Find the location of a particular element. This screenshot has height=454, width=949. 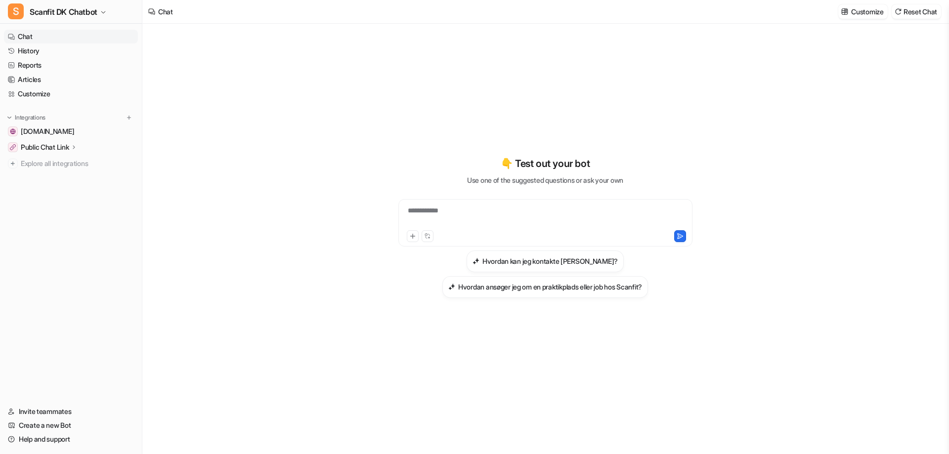

a: Invite teammates is located at coordinates (71, 412).